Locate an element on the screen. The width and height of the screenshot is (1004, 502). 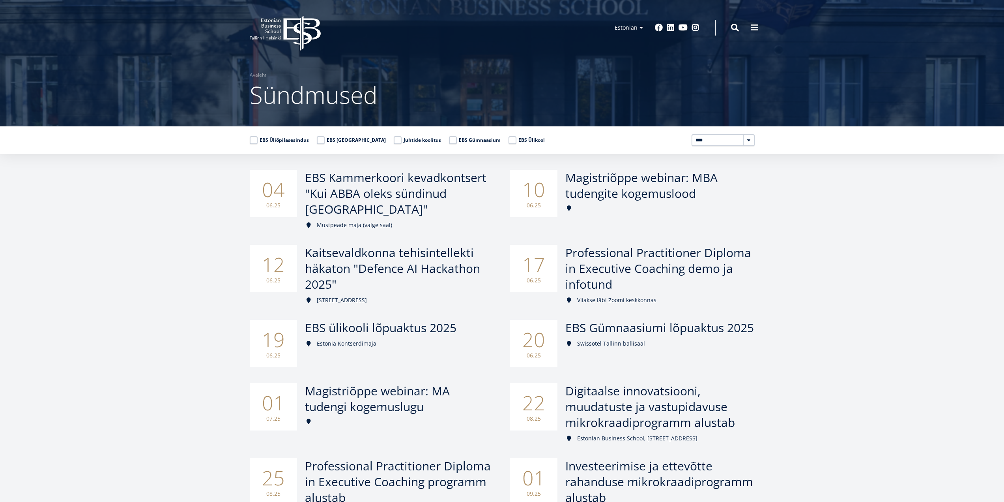
small: 09.25 is located at coordinates (534, 493).